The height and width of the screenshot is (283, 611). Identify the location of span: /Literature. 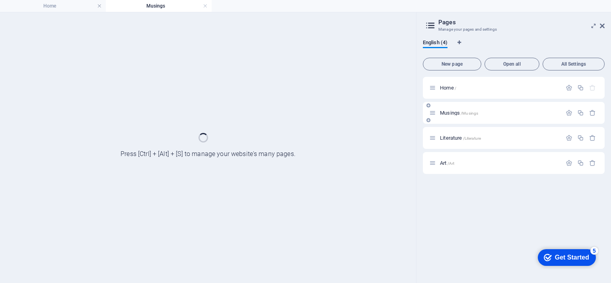
(472, 138).